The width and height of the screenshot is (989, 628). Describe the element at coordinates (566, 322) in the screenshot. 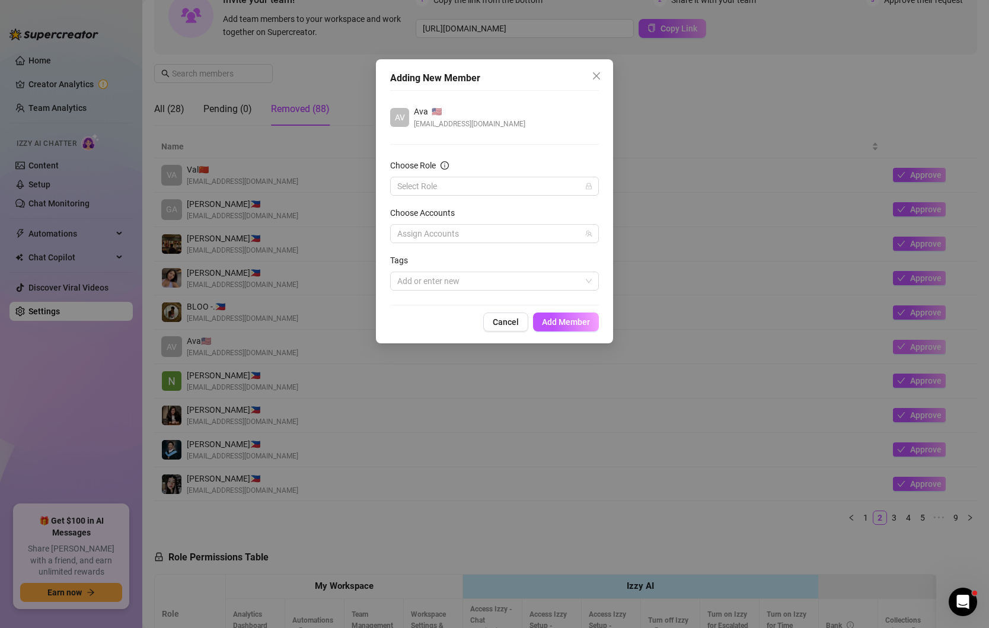

I see `button: Add Member` at that location.